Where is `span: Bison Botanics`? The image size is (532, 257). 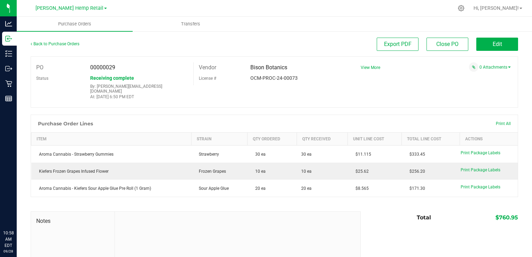 span: Bison Botanics is located at coordinates (269, 67).